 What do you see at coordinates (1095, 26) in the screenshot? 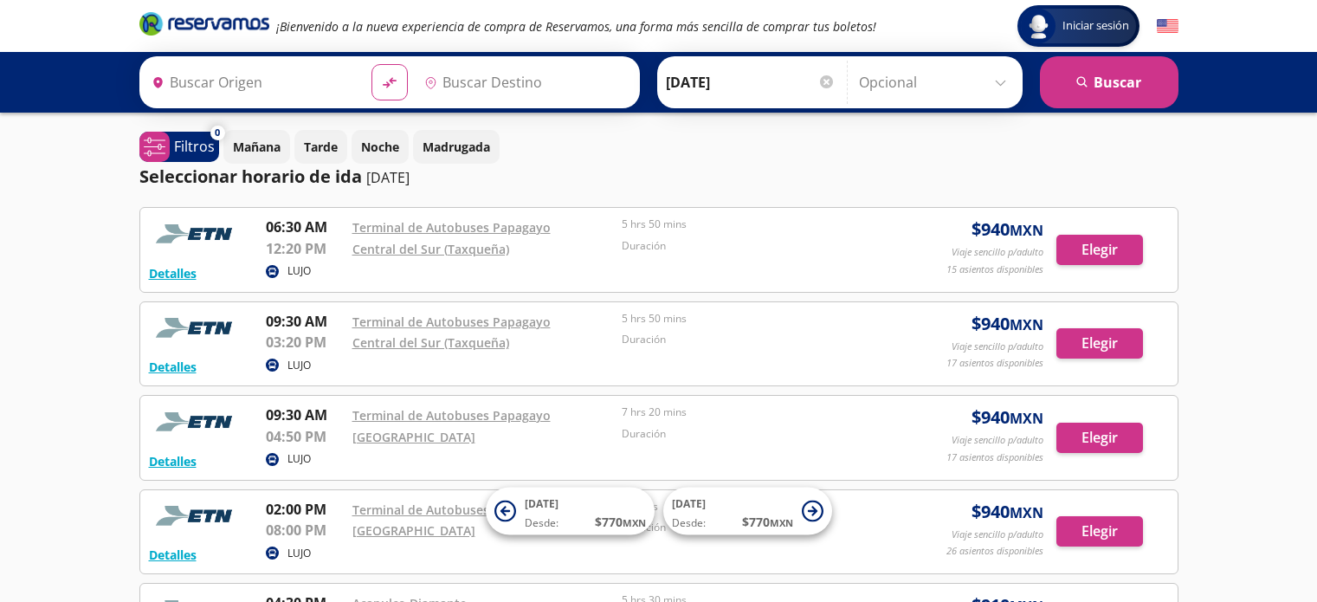
I see `span: Iniciar sesión` at bounding box center [1095, 26].